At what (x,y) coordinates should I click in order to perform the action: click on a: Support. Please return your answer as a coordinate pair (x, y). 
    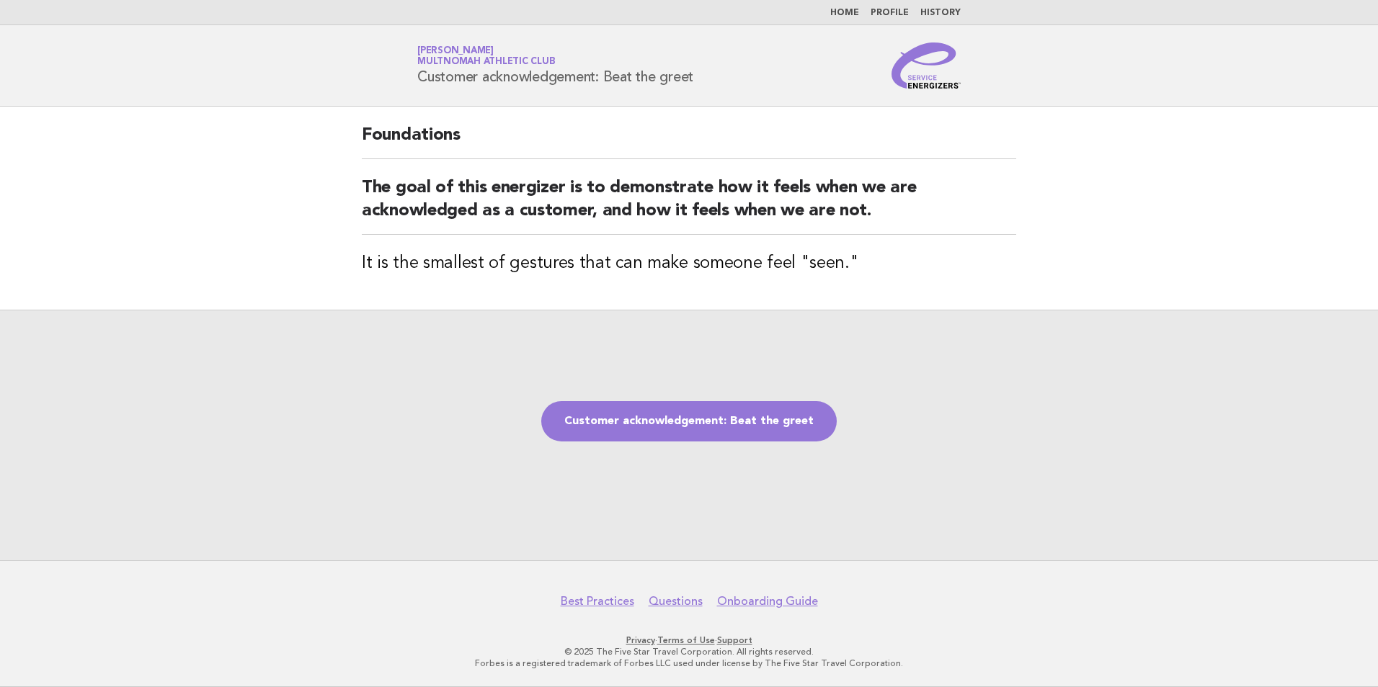
    Looking at the image, I should click on (734, 641).